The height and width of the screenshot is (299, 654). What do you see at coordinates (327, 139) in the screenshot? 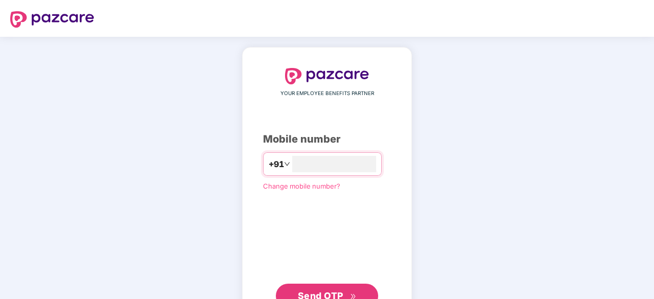
I see `div: Mobile number` at bounding box center [327, 139].